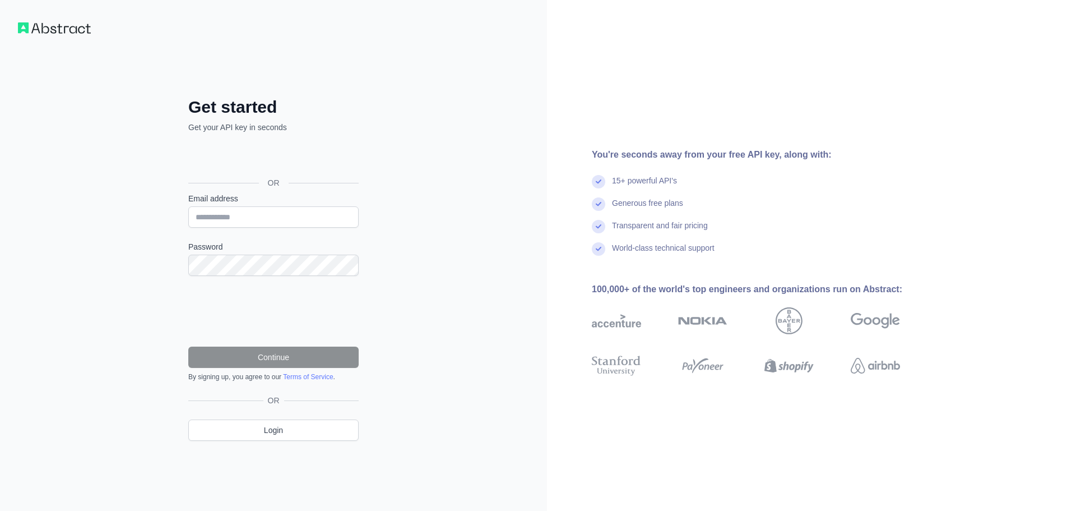  What do you see at coordinates (647, 209) in the screenshot?
I see `div: Generous free plans` at bounding box center [647, 209].